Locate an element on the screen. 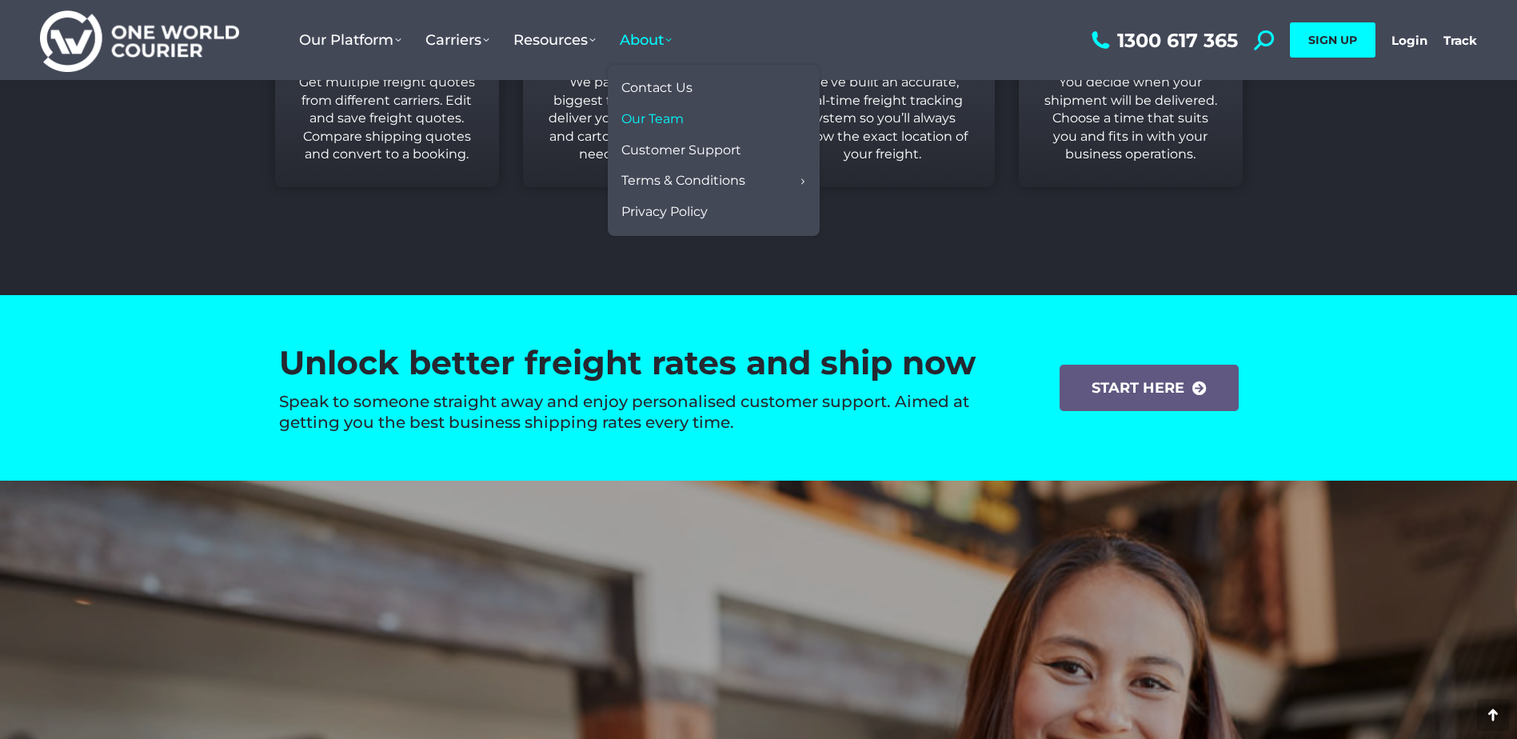 This screenshot has width=1517, height=739. span: Customer Support is located at coordinates (681, 150).